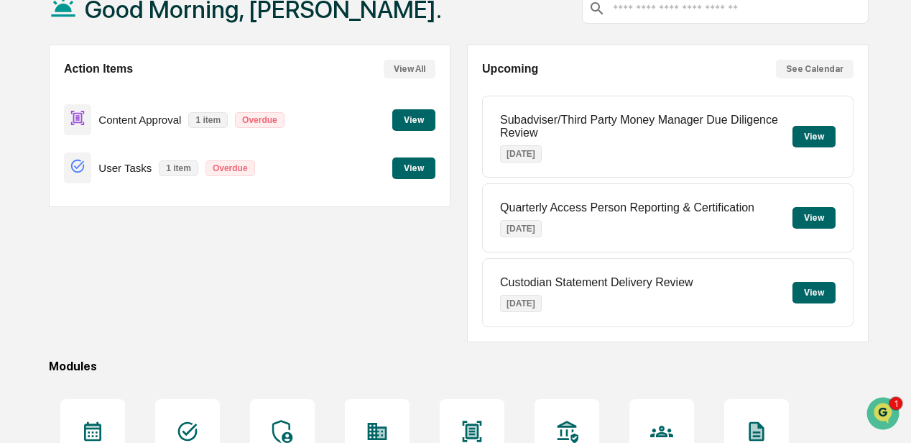 The width and height of the screenshot is (911, 443). What do you see at coordinates (53, 270) in the screenshot?
I see `a: 🖐️Preclearance` at bounding box center [53, 270].